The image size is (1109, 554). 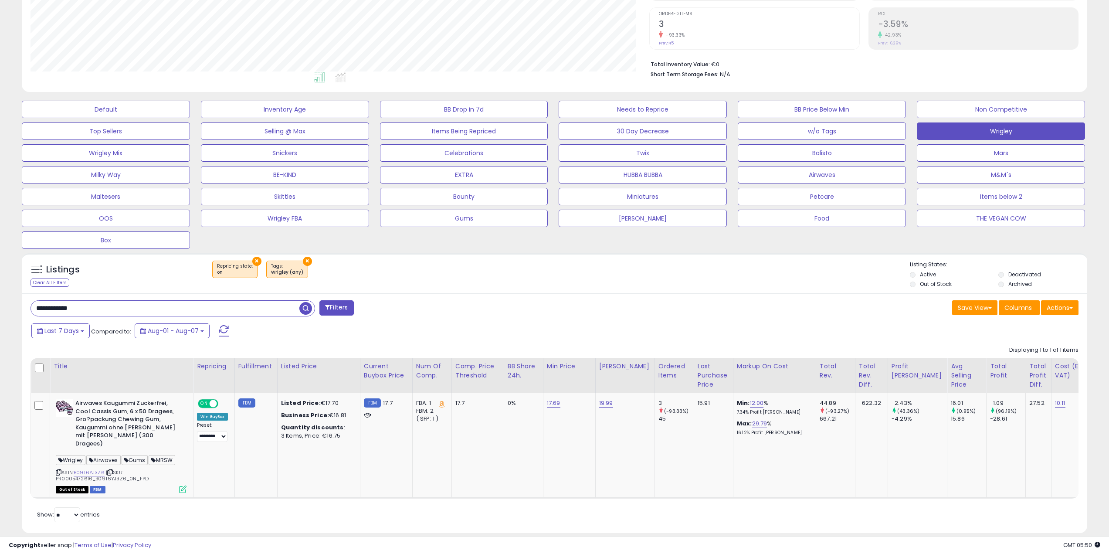 I want to click on span: Wrigley, so click(x=71, y=460).